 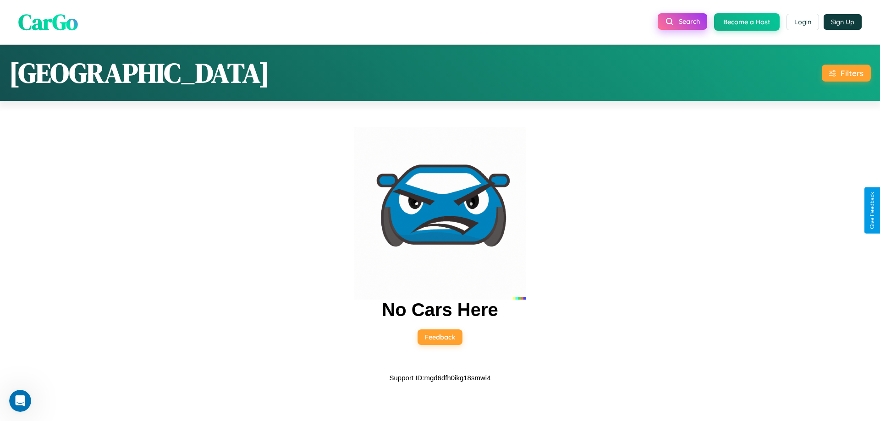 What do you see at coordinates (48, 22) in the screenshot?
I see `span: CarGo` at bounding box center [48, 22].